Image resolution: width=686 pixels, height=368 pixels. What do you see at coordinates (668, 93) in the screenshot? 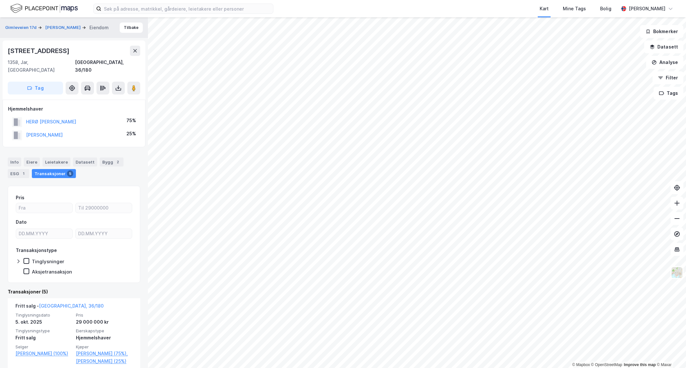
I see `button: Tags` at bounding box center [668, 93].